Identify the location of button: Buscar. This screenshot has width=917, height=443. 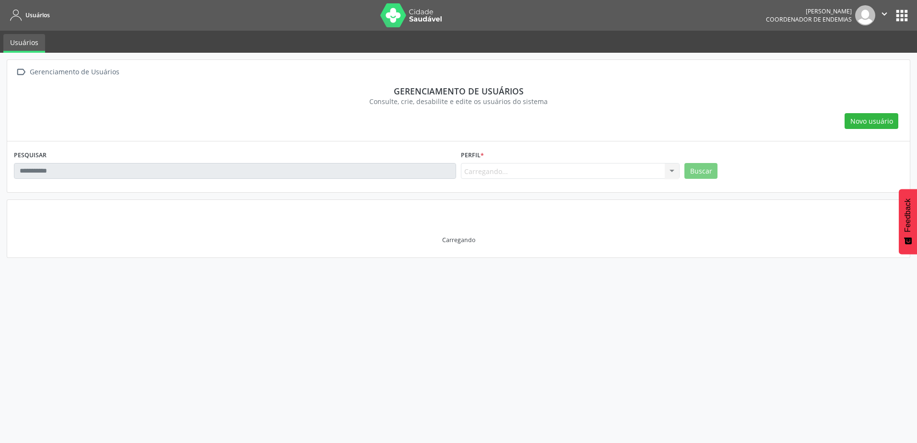
(701, 171).